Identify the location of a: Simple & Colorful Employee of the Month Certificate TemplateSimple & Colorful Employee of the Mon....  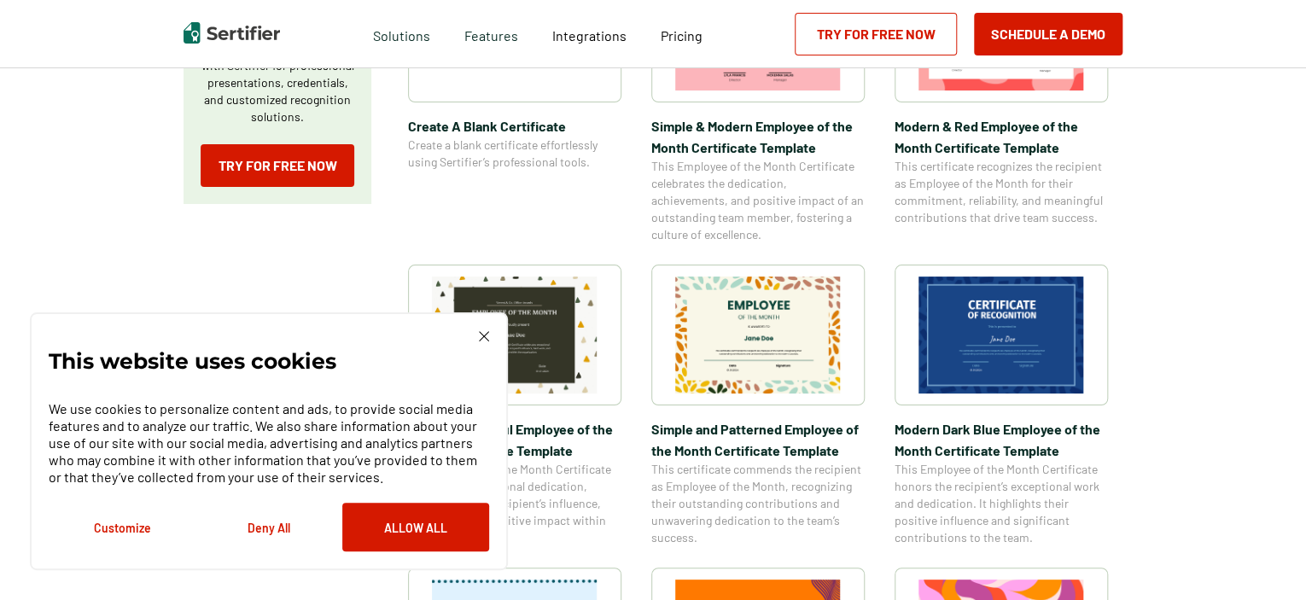
(515, 405).